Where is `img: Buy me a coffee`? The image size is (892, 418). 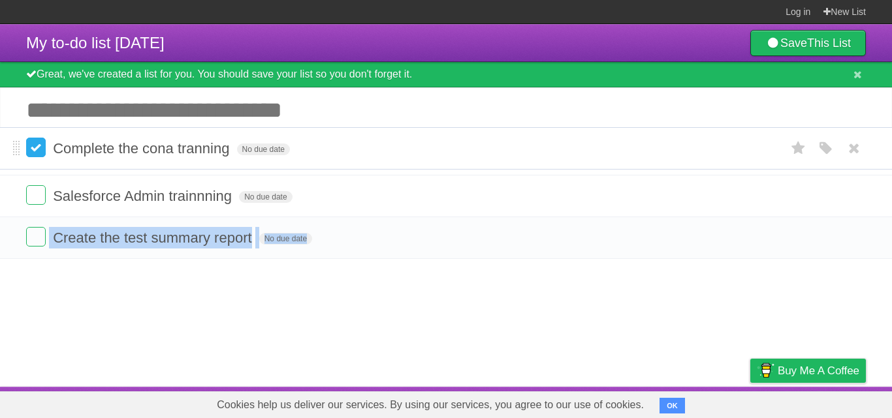
img: Buy me a coffee is located at coordinates (765, 371).